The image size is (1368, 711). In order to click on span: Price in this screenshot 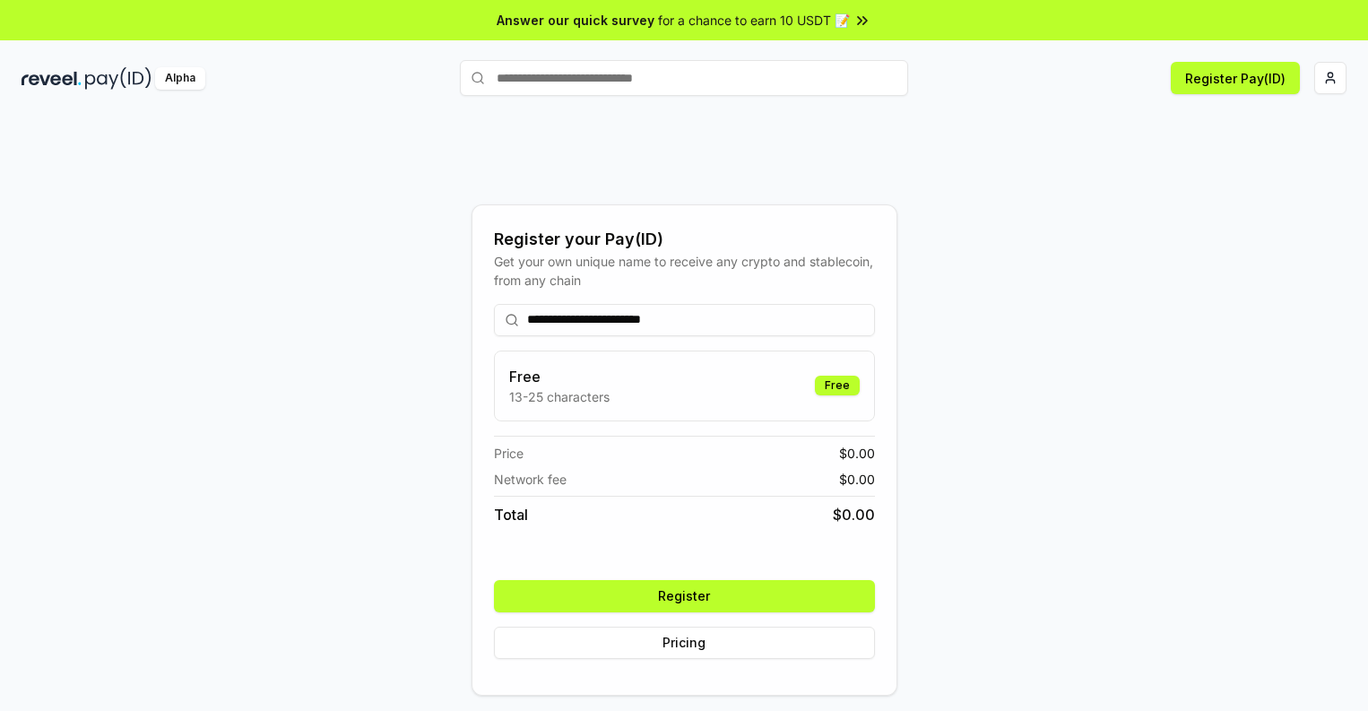, I will do `click(508, 453)`.